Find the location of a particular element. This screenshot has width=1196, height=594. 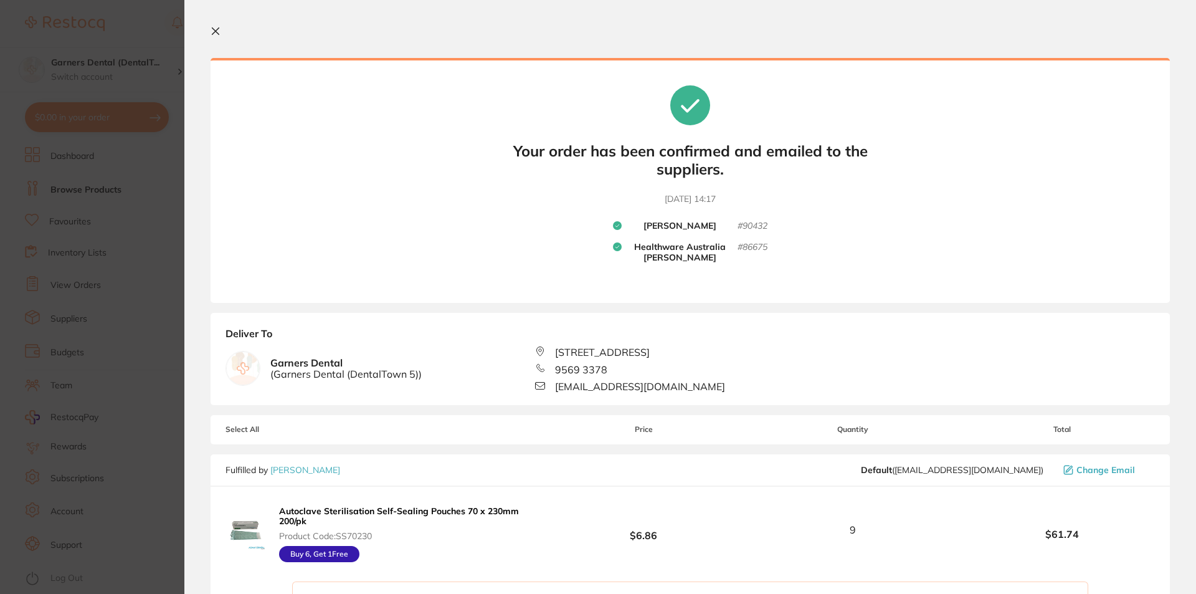

b: Default is located at coordinates (876, 470).